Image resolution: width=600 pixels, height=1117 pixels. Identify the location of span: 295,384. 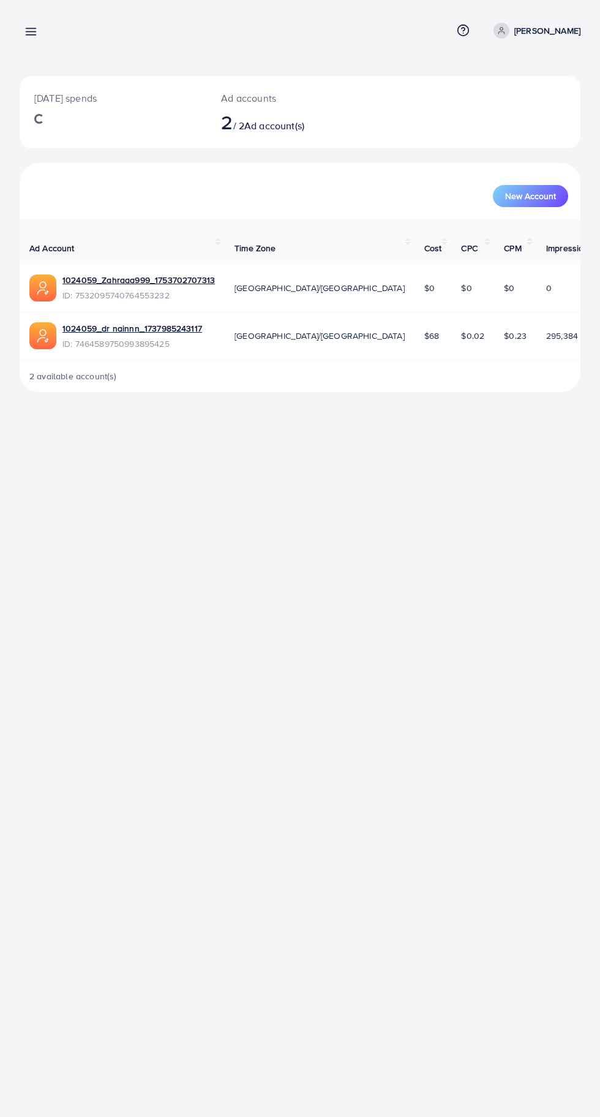
(562, 336).